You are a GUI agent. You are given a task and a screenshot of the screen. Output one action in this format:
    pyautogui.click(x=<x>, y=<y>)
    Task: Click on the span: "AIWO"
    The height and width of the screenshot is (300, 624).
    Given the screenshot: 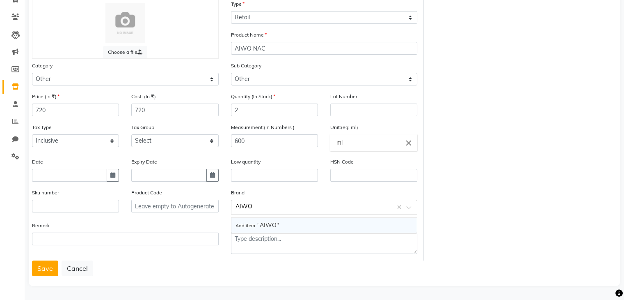 What is the action you would take?
    pyautogui.click(x=257, y=225)
    